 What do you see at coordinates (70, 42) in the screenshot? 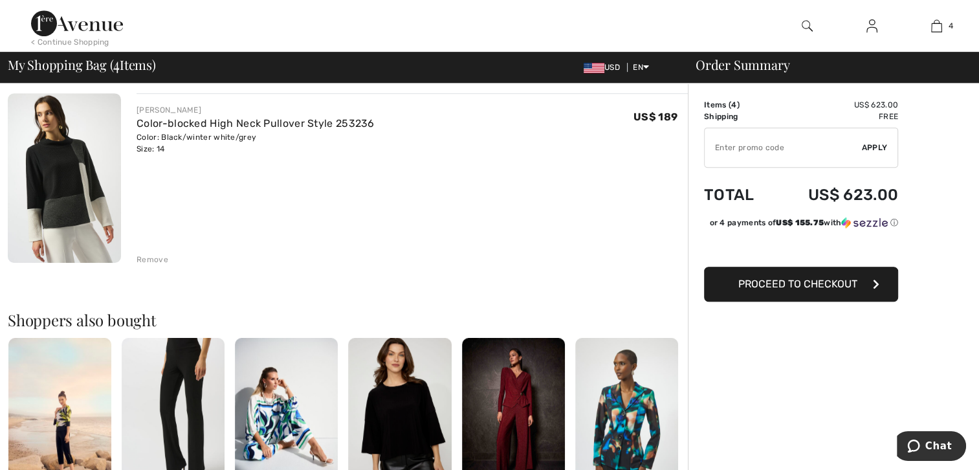
I see `div: < Continue Shopping` at bounding box center [70, 42].